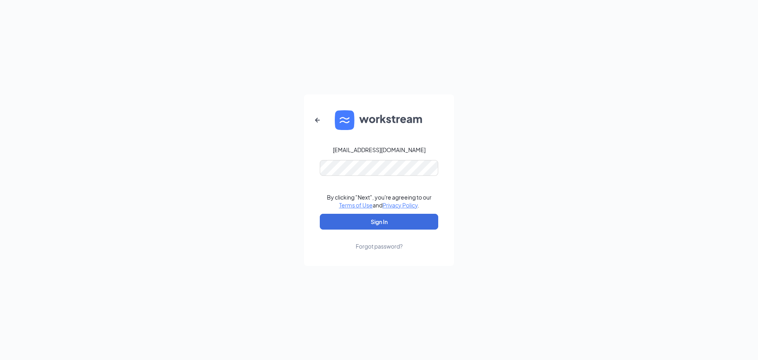 The height and width of the screenshot is (360, 758). I want to click on button: ArrowLeftNew, so click(317, 120).